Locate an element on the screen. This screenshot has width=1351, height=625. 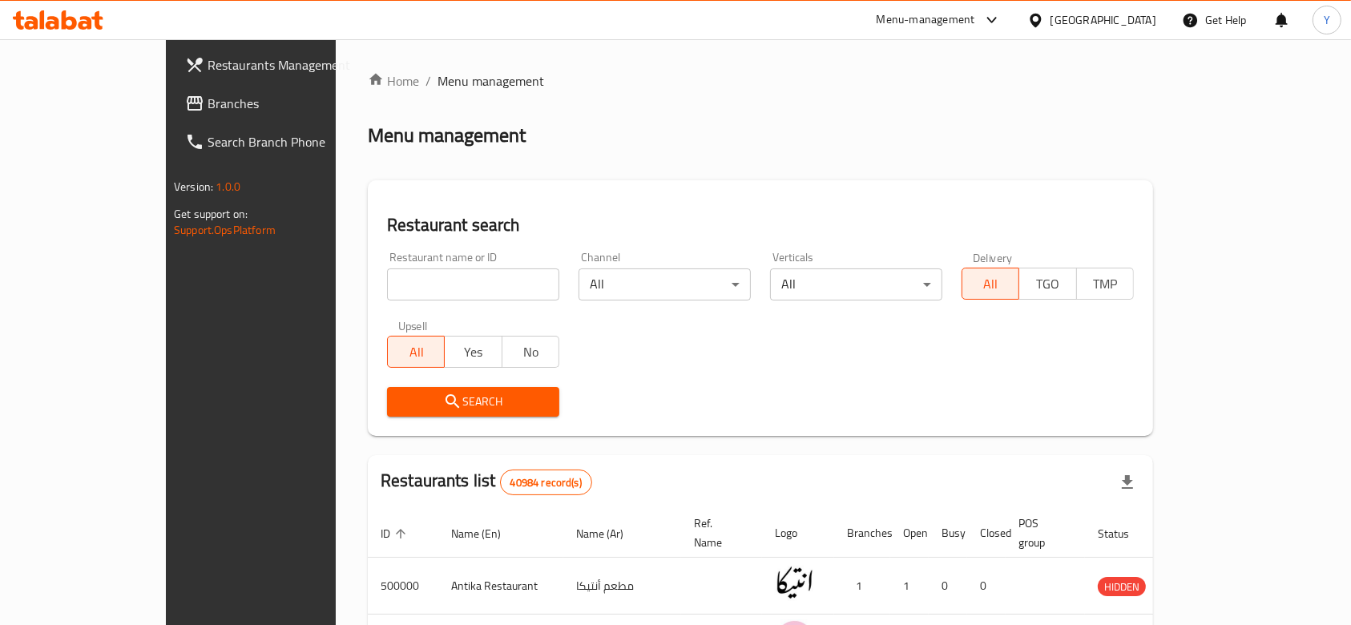
div: Menu-management is located at coordinates (925, 20).